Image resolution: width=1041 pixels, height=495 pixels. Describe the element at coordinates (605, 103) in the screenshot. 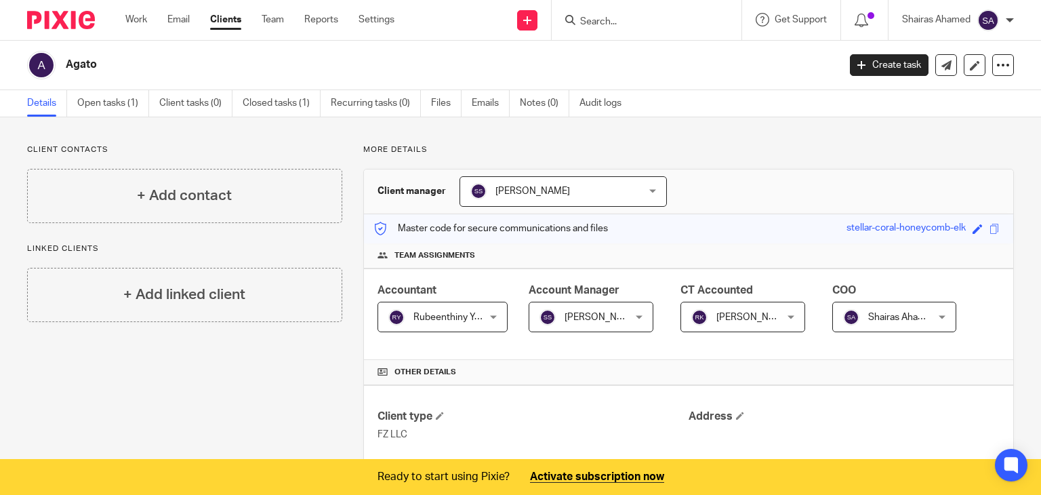

I see `a: Audit logs` at that location.